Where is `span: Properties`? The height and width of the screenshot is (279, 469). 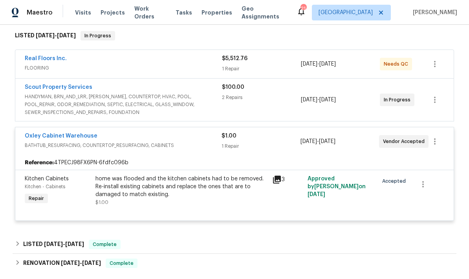
span: Properties is located at coordinates (217, 13).